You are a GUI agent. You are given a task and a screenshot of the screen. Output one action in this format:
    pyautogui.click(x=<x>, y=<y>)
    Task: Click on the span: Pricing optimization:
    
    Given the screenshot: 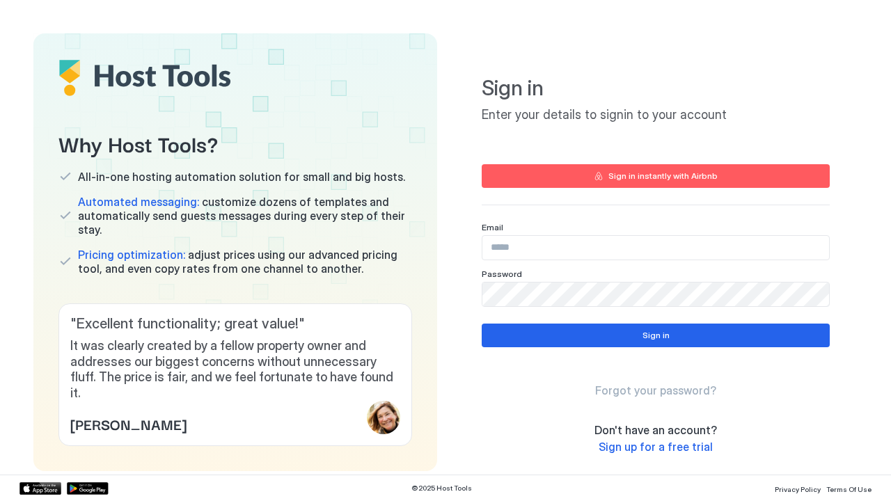 What is the action you would take?
    pyautogui.click(x=132, y=255)
    